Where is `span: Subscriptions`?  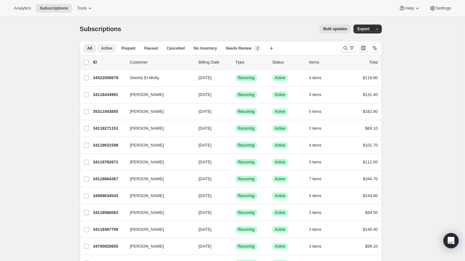
span: Subscriptions is located at coordinates (100, 29).